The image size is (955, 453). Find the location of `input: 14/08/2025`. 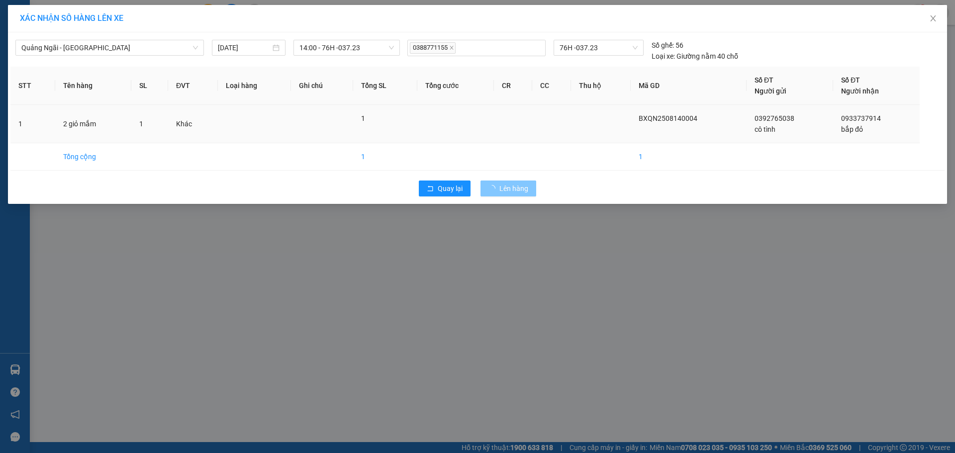

input: 14/08/2025 is located at coordinates (244, 48).